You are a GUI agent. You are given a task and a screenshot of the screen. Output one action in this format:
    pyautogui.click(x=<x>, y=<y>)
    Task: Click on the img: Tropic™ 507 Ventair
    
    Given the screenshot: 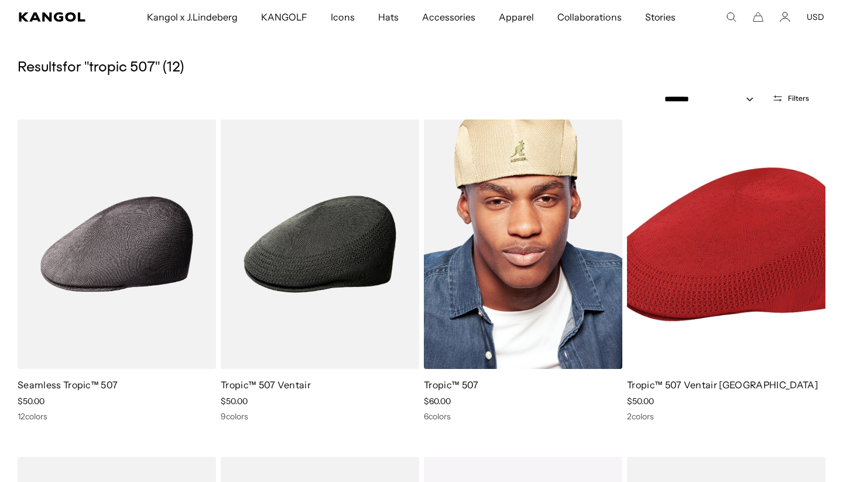 What is the action you would take?
    pyautogui.click(x=319, y=244)
    